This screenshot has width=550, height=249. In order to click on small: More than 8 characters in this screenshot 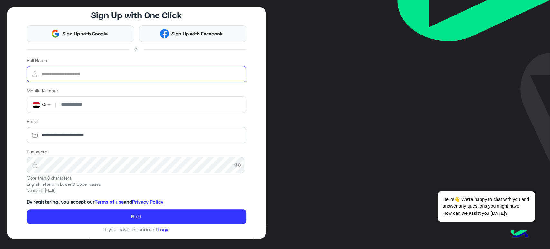, I will do `click(137, 178)`.